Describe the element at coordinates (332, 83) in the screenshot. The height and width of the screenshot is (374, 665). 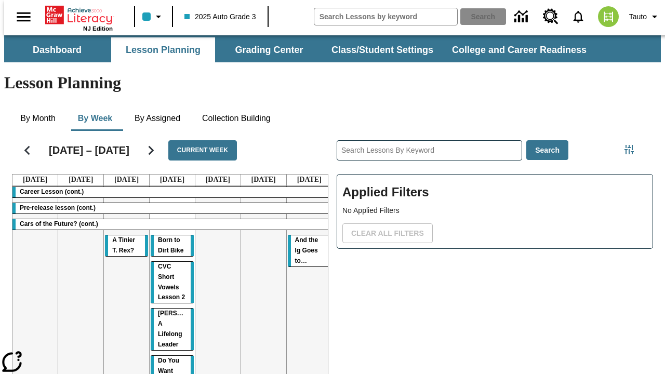
I see `h1: Lesson Planning` at that location.